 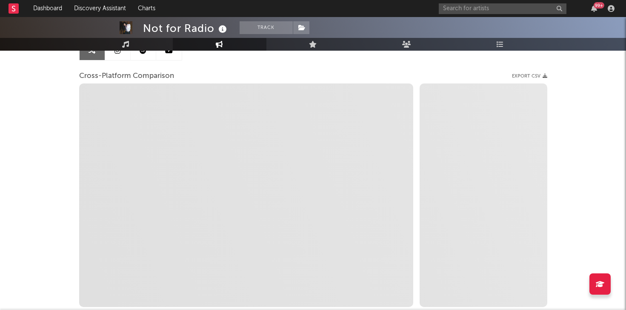 I want to click on button: Export CSV, so click(x=530, y=76).